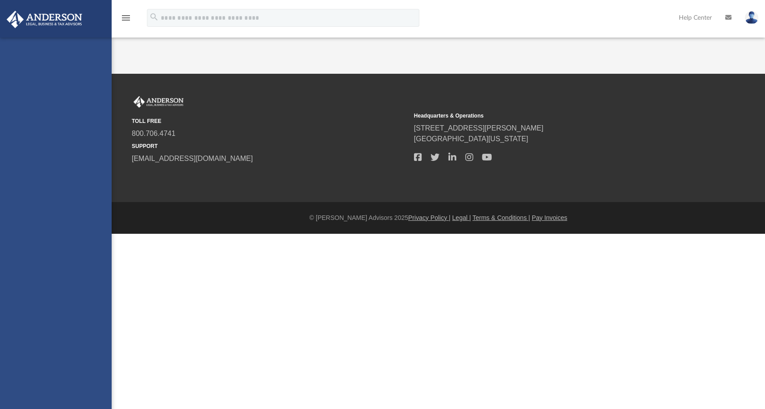 The width and height of the screenshot is (765, 409). What do you see at coordinates (501, 217) in the screenshot?
I see `a: Terms & Conditions |` at bounding box center [501, 217].